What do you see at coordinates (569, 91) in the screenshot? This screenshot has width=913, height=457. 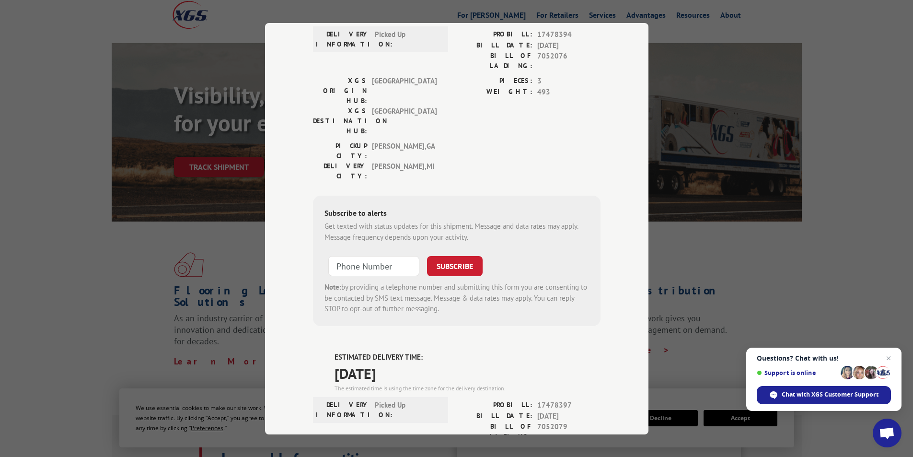 I see `span: 493` at bounding box center [569, 91].